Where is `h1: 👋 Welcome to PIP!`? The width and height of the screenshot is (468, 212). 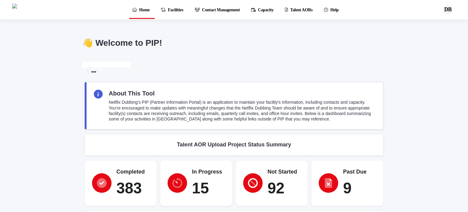 h1: 👋 Welcome to PIP! is located at coordinates (232, 43).